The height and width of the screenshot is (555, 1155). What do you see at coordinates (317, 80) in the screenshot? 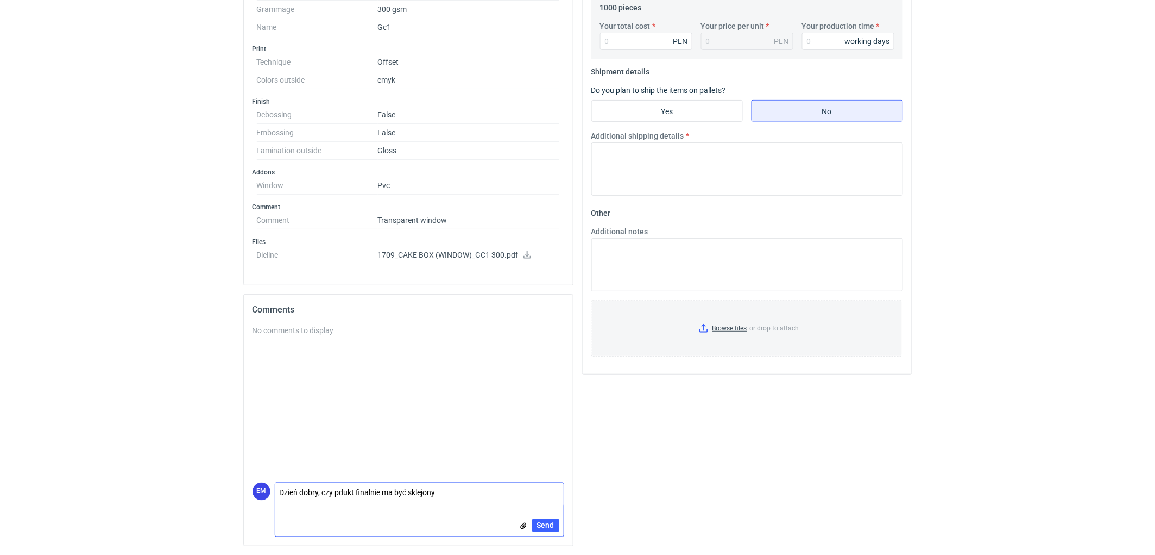
I see `dt: Colors outside` at bounding box center [317, 80].